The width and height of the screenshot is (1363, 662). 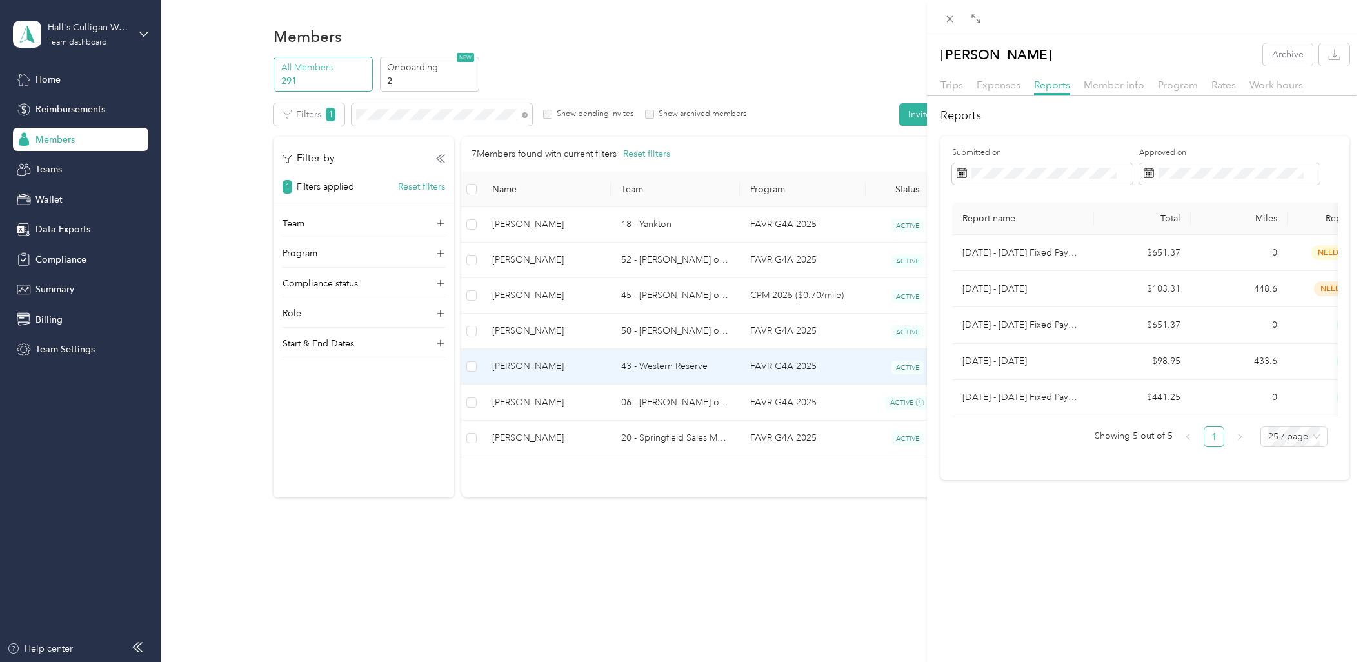 What do you see at coordinates (1224, 85) in the screenshot?
I see `span: Rates` at bounding box center [1224, 85].